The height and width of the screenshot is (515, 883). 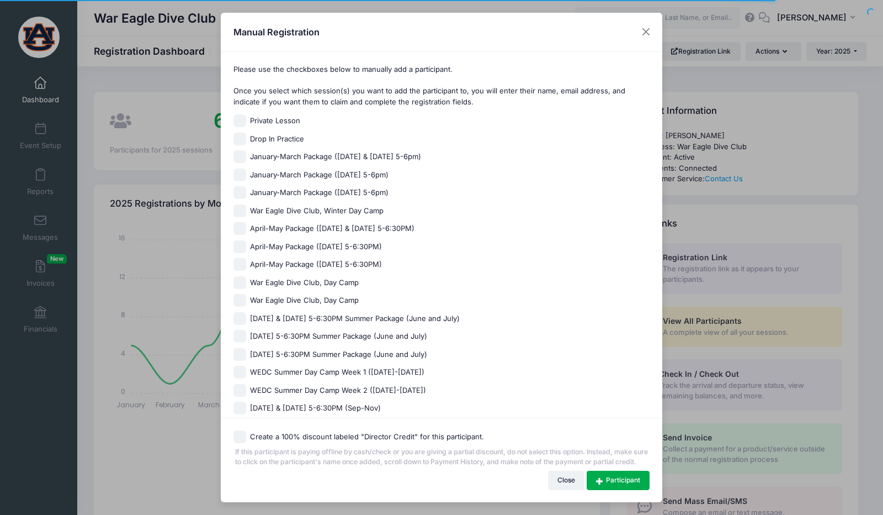 What do you see at coordinates (240, 120) in the screenshot?
I see `input: Private Lesson` at bounding box center [240, 120].